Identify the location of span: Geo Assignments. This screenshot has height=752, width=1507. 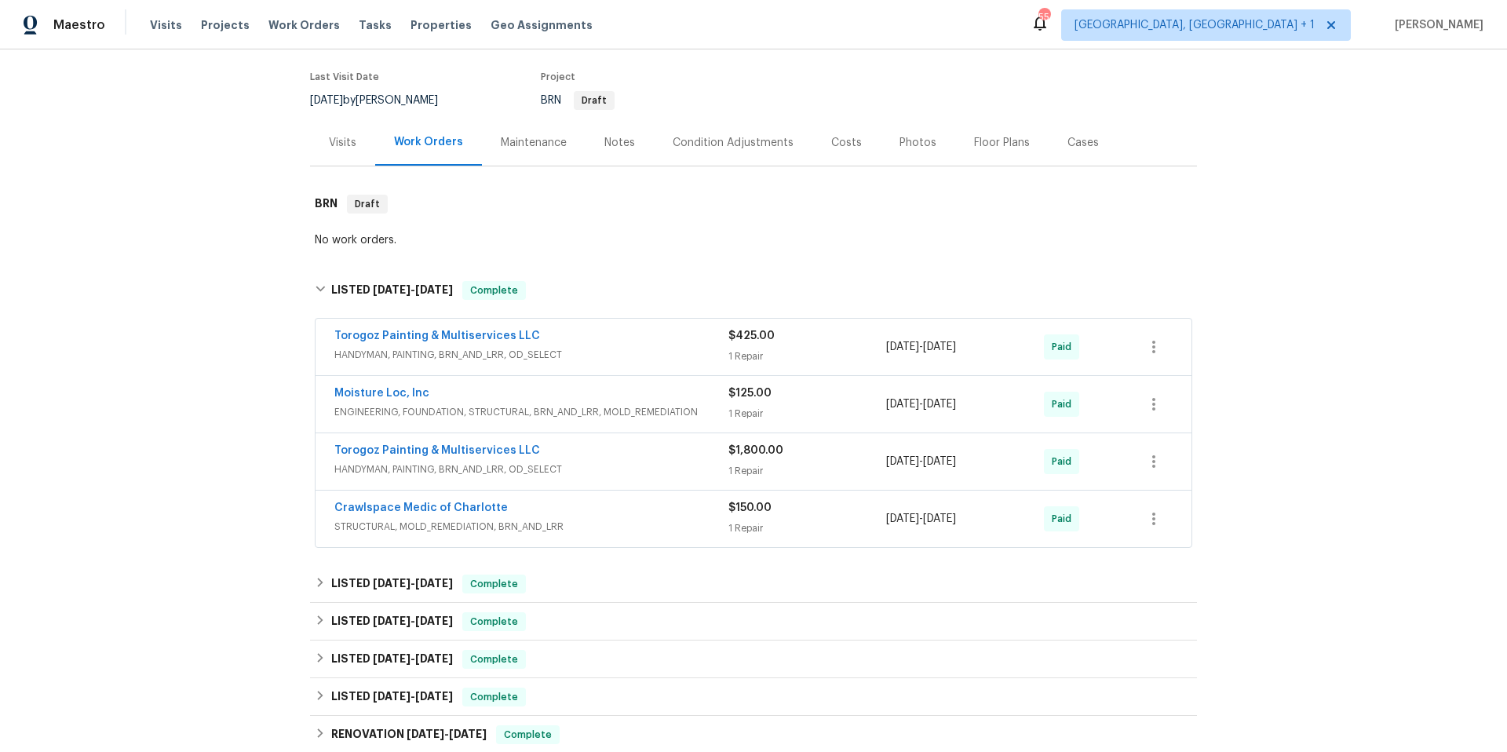
(542, 25).